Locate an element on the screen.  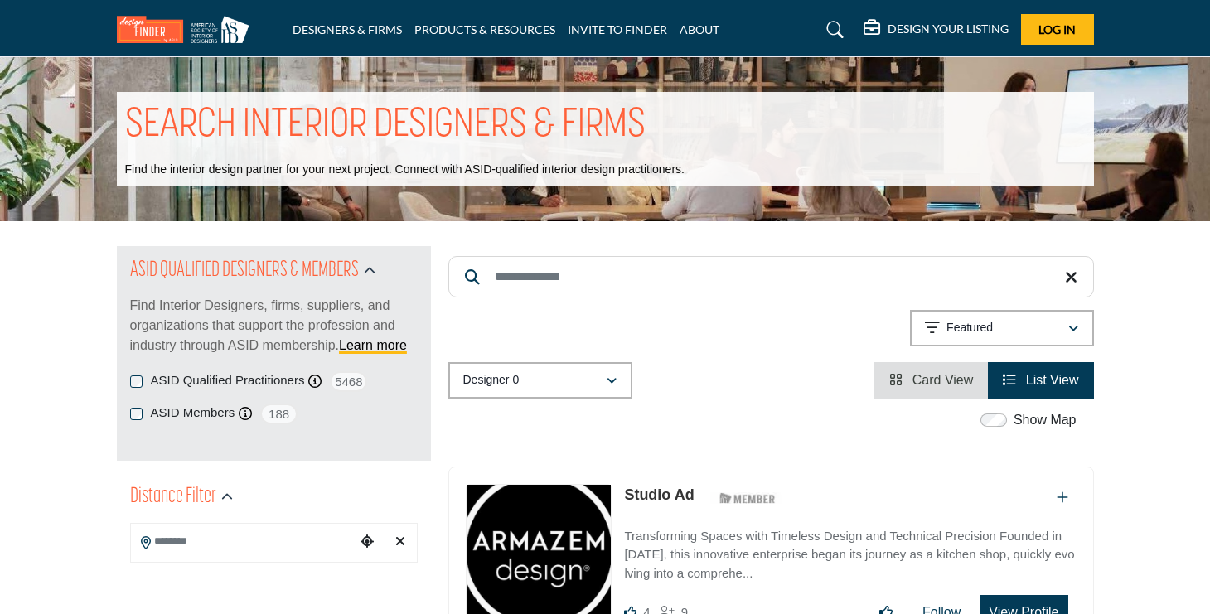
a: Studio Ad is located at coordinates (659, 495).